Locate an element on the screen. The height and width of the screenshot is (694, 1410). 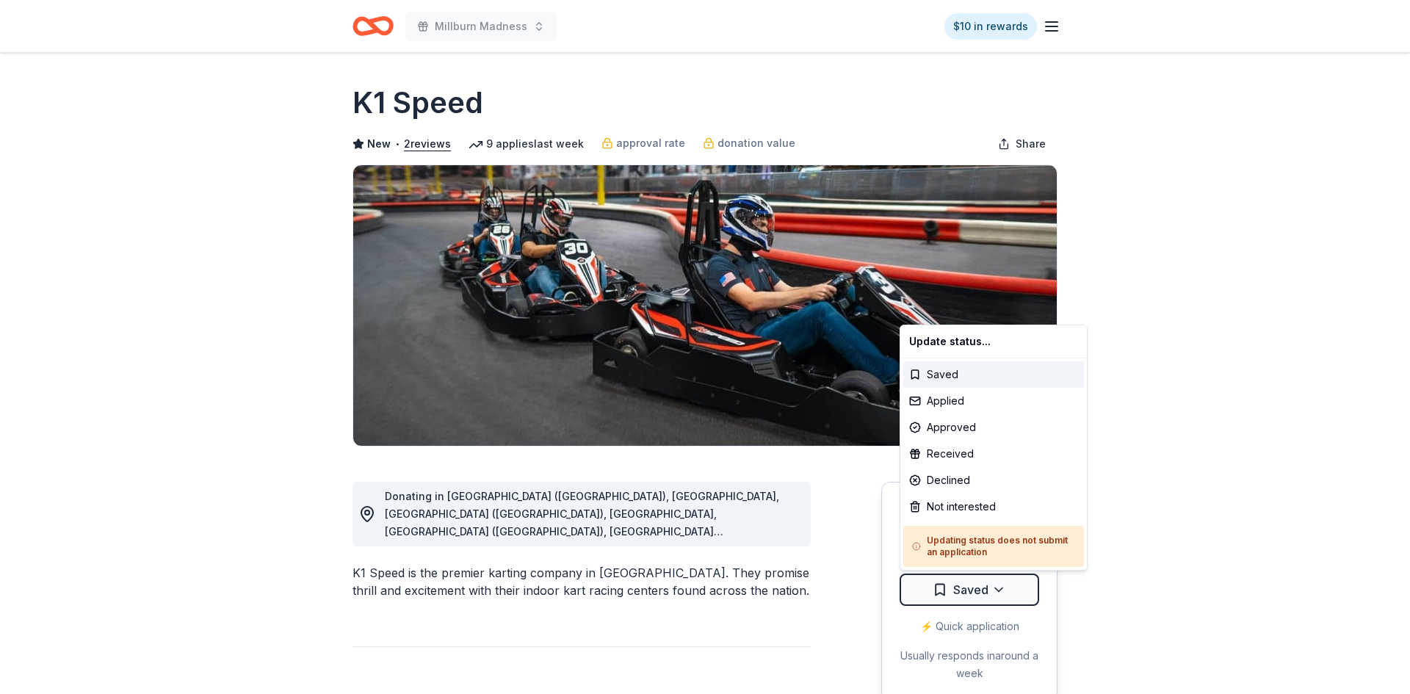
h5: Updating status does not submit an application is located at coordinates (994, 546).